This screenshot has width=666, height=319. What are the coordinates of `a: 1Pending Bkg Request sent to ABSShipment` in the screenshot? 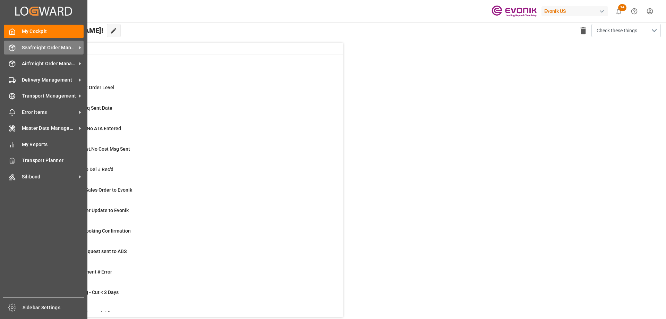 It's located at (185, 255).